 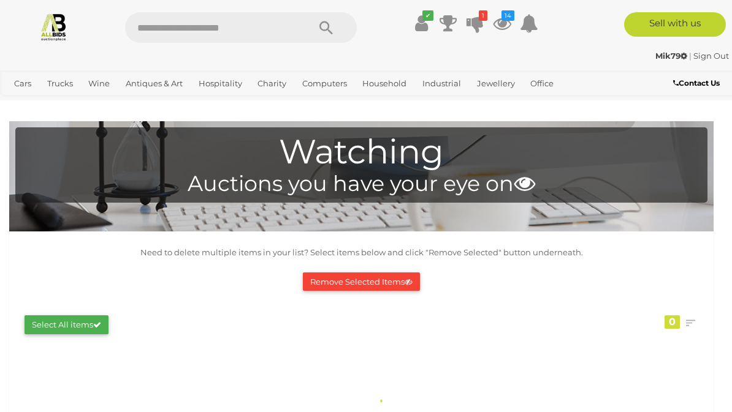 What do you see at coordinates (441, 83) in the screenshot?
I see `a: Industrial` at bounding box center [441, 83].